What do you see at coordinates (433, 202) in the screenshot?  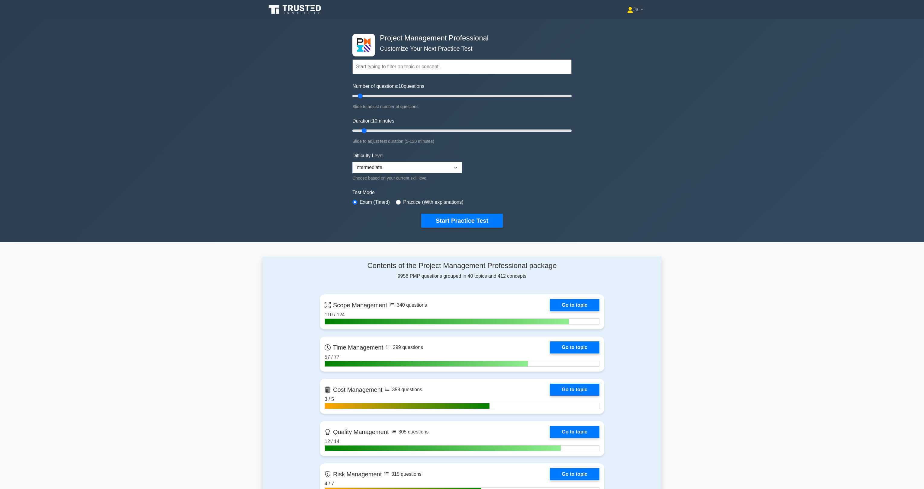 I see `label: Practice (With explanations)` at bounding box center [433, 202].